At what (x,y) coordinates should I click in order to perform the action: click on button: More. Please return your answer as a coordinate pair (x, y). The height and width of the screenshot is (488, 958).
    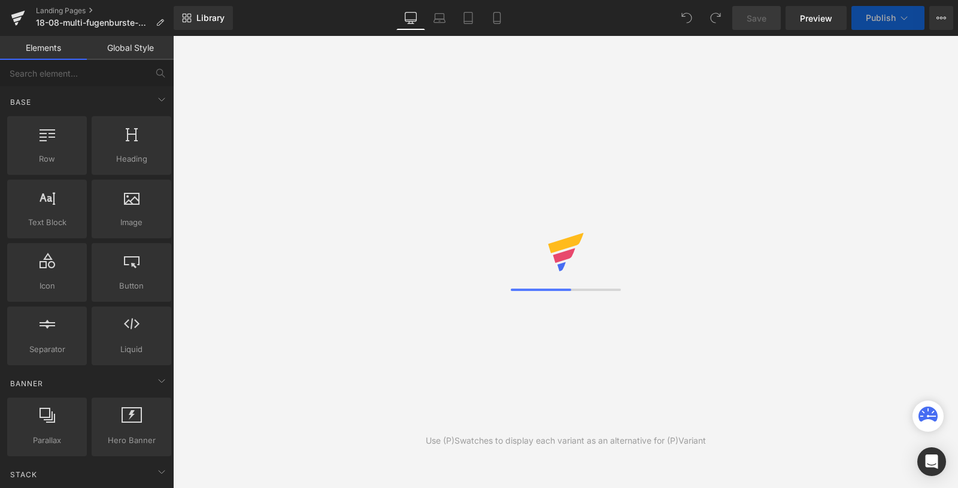
    Looking at the image, I should click on (941, 18).